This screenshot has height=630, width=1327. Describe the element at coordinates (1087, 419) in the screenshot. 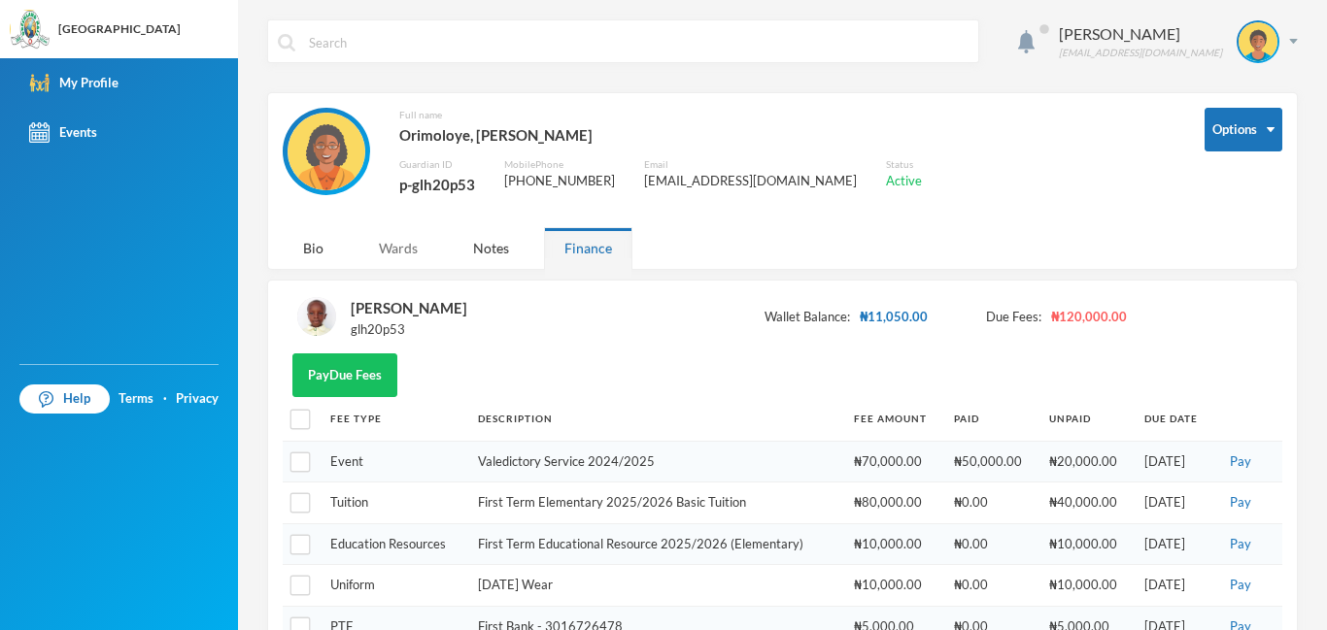

I see `th: Unpaid` at that location.